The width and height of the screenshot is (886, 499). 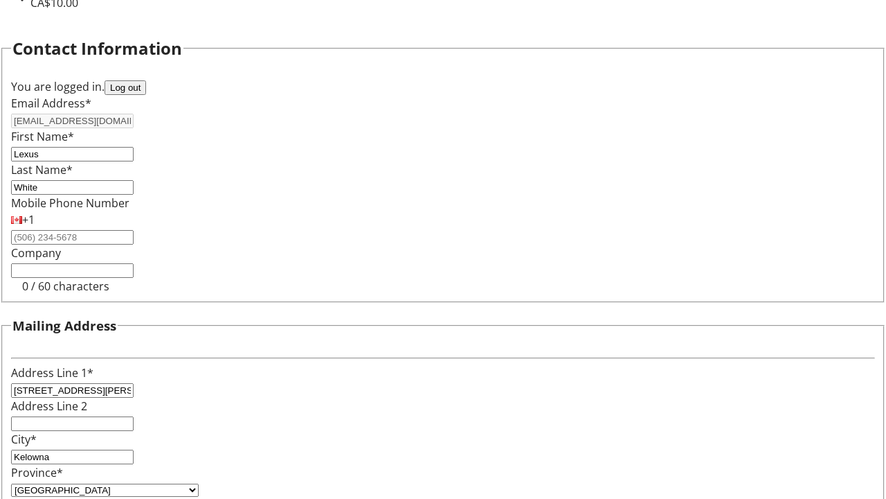 What do you see at coordinates (66, 286) in the screenshot?
I see `tr-character-limit: 0 / 60 characters` at bounding box center [66, 286].